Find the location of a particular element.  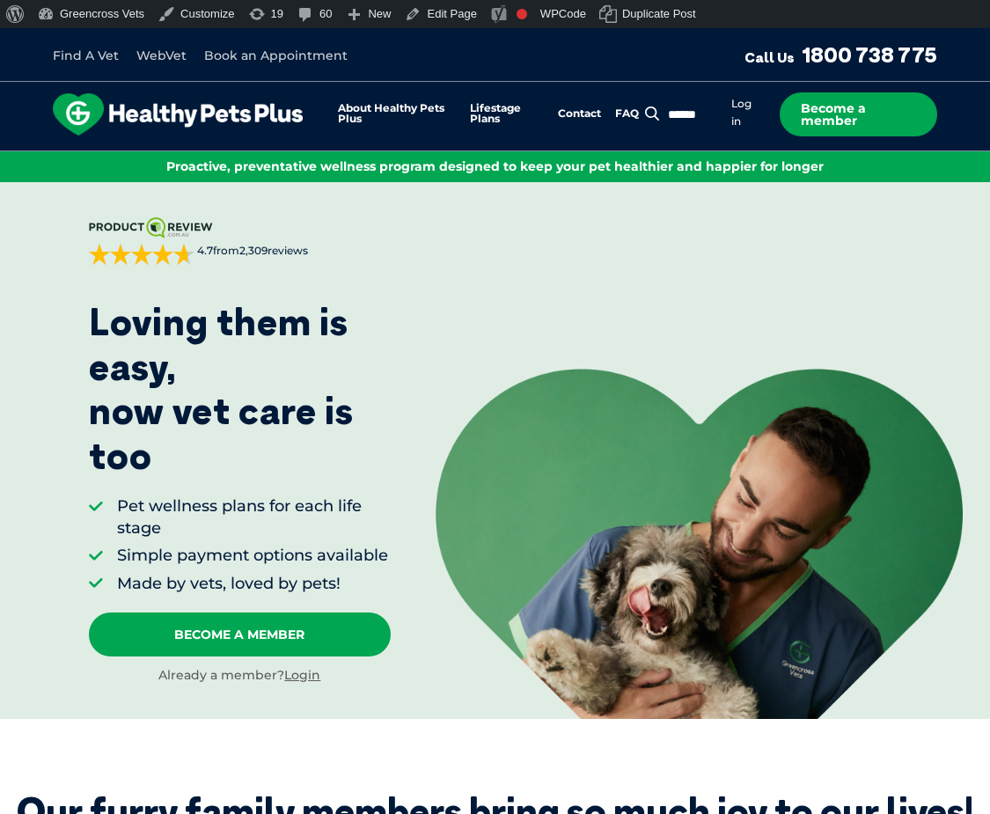

a: Call Us1800 738 775 is located at coordinates (840, 55).